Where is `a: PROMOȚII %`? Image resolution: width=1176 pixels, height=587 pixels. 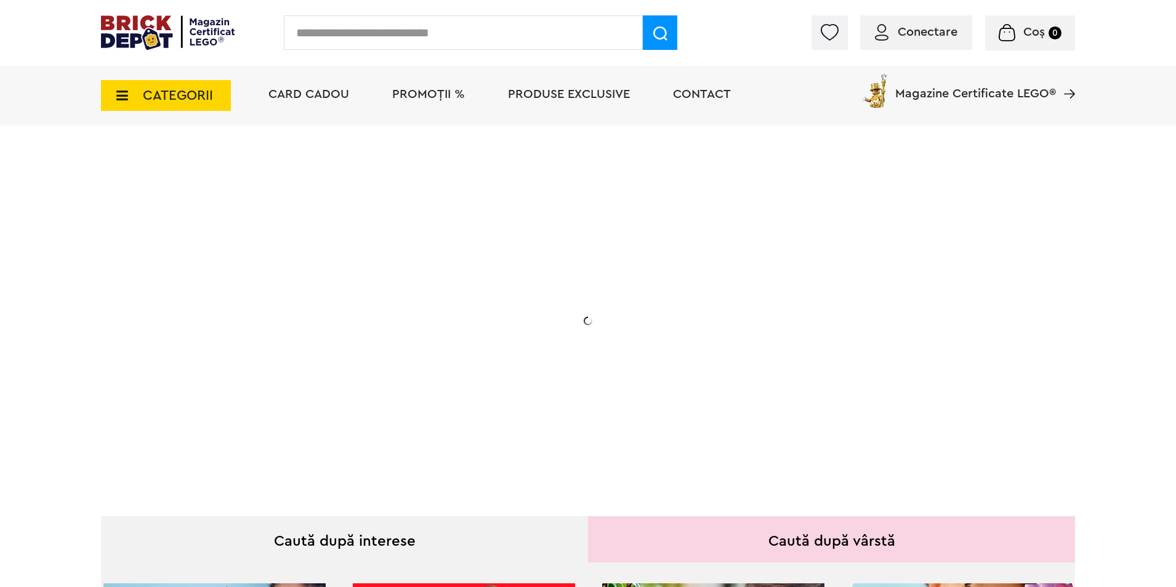
a: PROMOȚII % is located at coordinates (429, 94).